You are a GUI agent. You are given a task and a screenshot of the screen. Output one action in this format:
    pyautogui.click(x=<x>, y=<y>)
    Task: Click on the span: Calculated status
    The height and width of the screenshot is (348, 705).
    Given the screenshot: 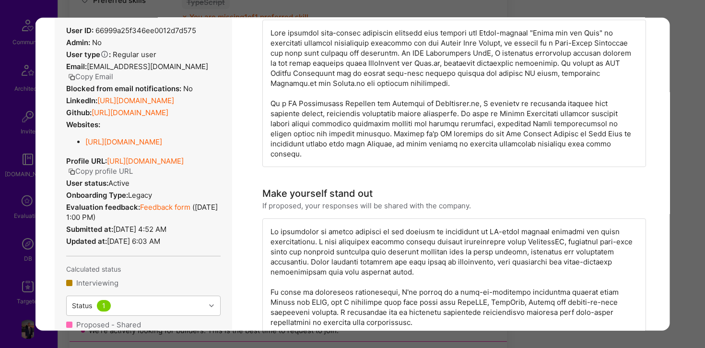 What is the action you would take?
    pyautogui.click(x=94, y=268)
    